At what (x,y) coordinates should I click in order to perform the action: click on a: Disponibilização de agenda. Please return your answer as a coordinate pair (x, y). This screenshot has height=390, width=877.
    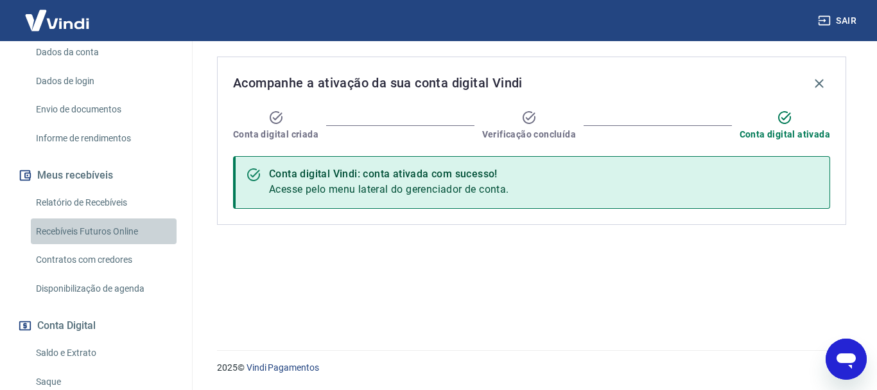
    Looking at the image, I should click on (103, 288).